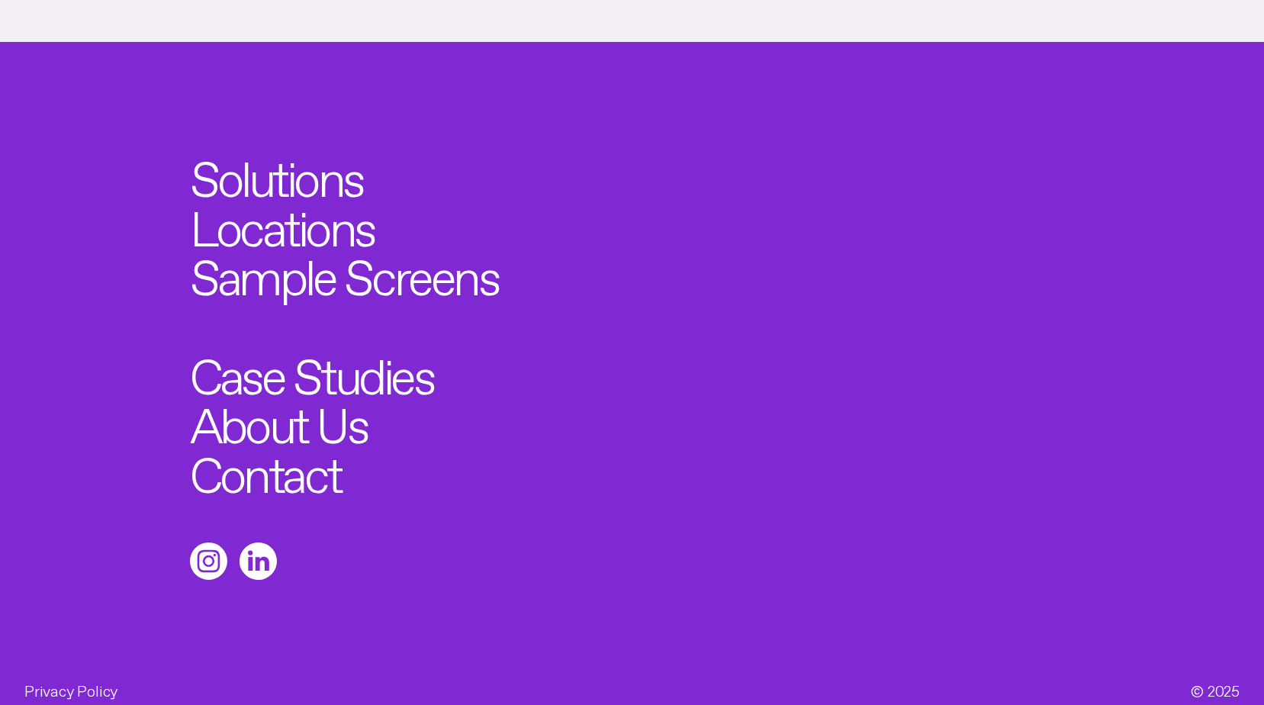 The image size is (1264, 705). I want to click on a: Locations, so click(282, 222).